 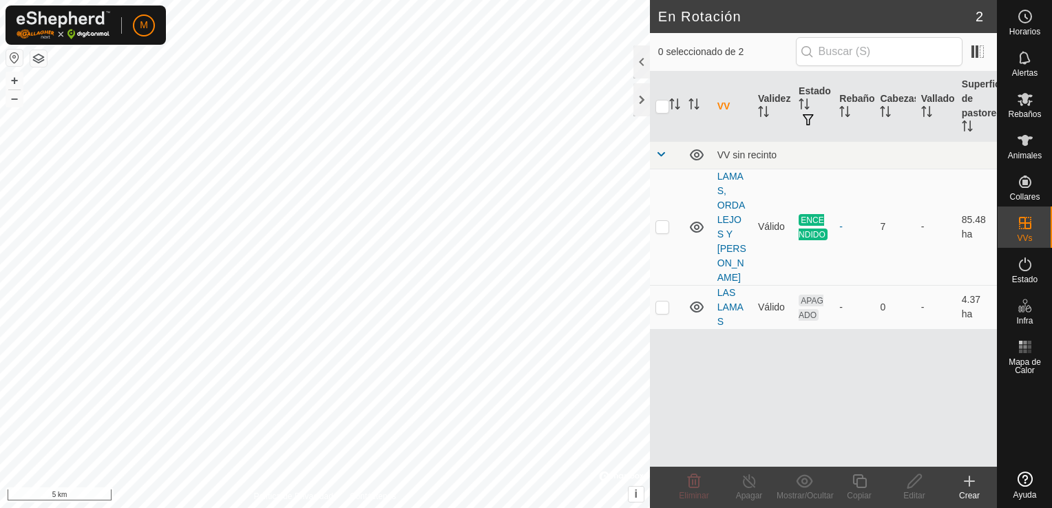 I want to click on span: 0 seleccionado de 2, so click(x=727, y=52).